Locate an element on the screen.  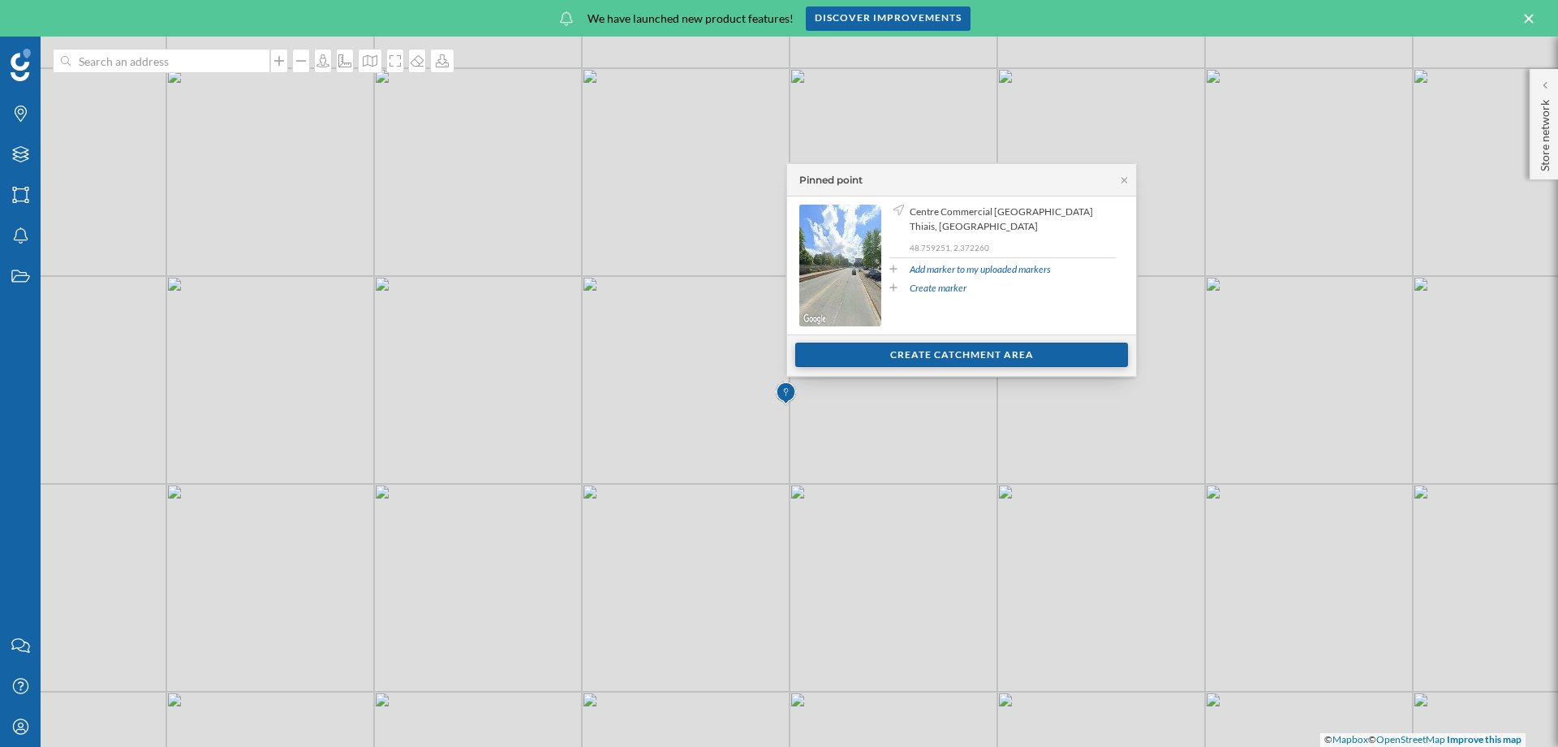
span: Soporte is located at coordinates (62, 19).